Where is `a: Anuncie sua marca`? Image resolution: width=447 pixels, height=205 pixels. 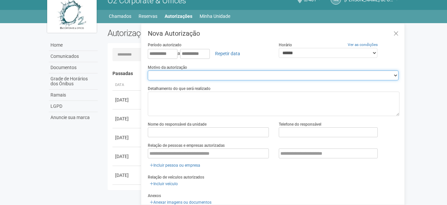 a: Anuncie sua marca is located at coordinates (73, 117).